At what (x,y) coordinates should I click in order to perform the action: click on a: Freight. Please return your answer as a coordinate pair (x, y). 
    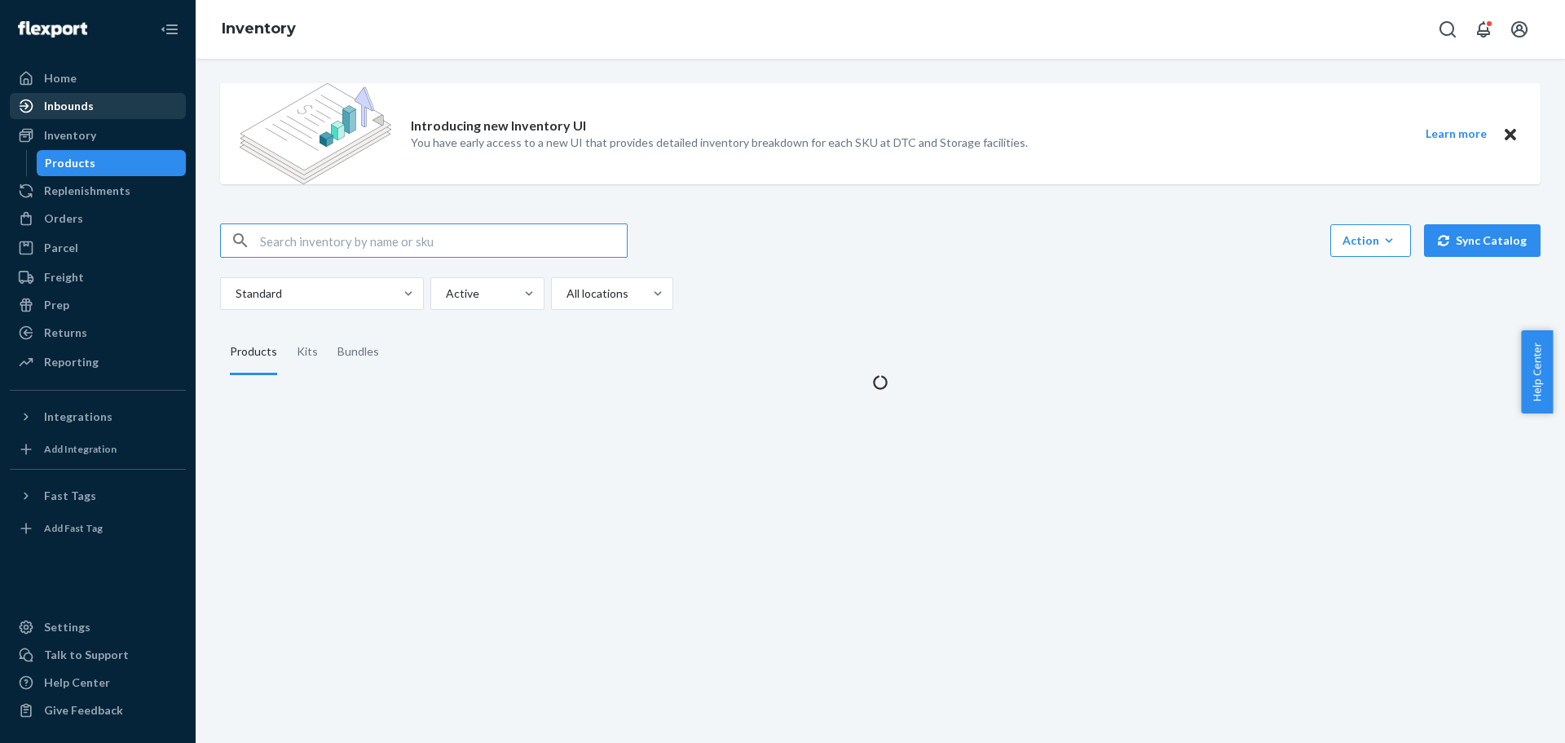
    Looking at the image, I should click on (98, 277).